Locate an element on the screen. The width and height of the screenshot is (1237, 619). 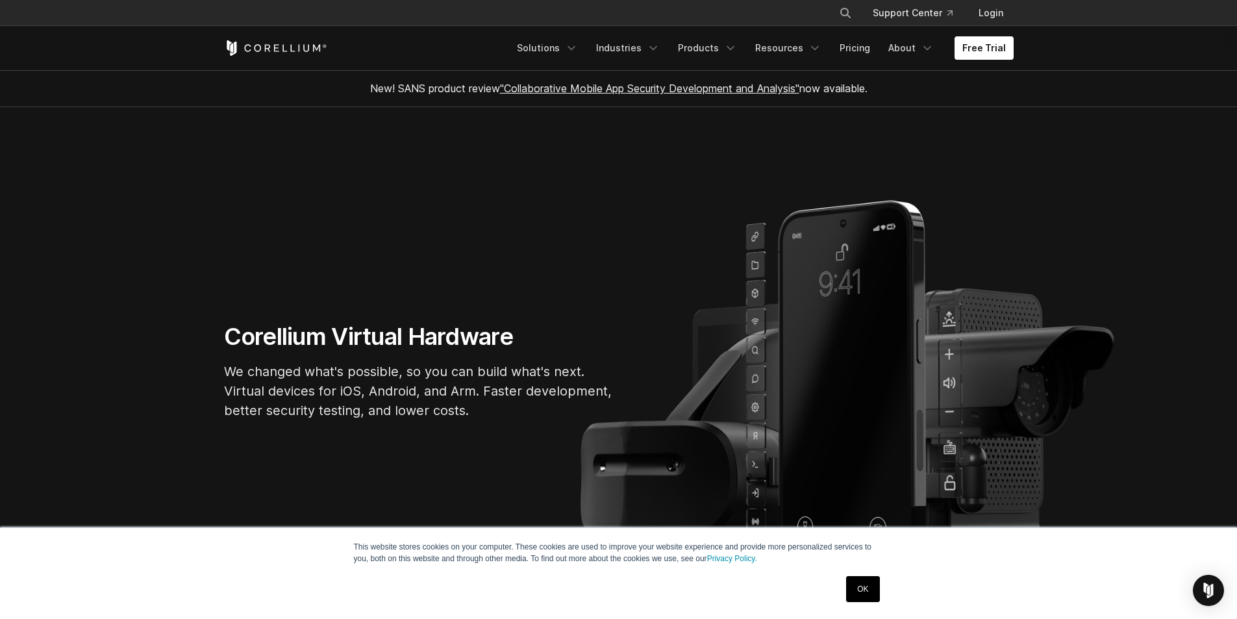
a: Industries is located at coordinates (628, 48).